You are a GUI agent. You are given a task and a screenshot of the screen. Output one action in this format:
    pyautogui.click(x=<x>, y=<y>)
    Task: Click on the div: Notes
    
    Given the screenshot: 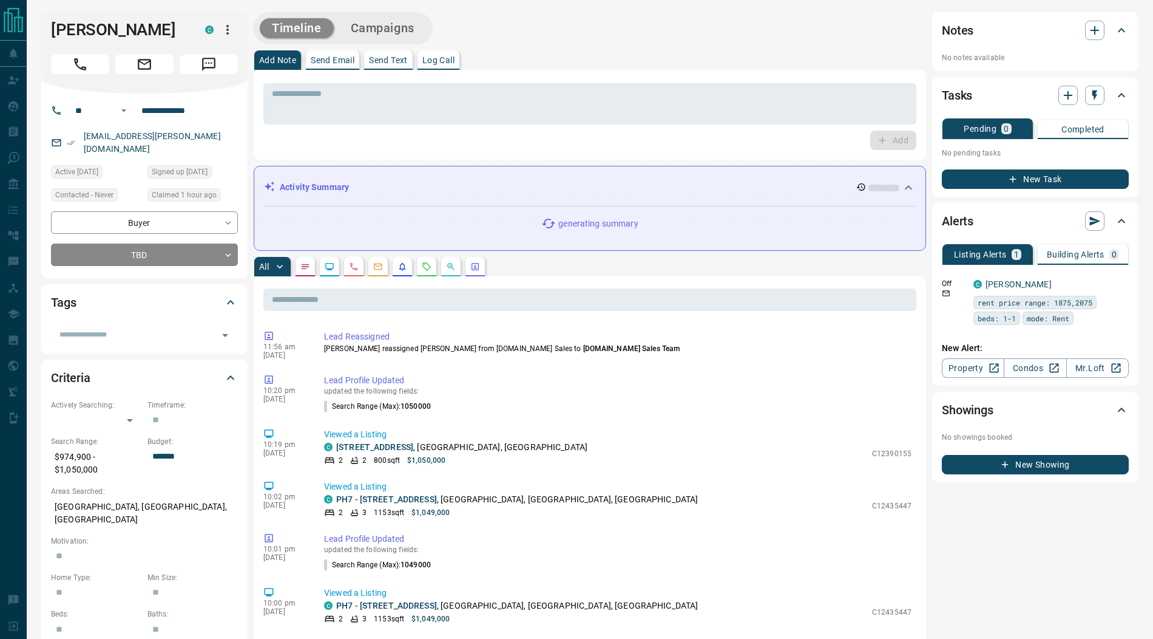 What is the action you would take?
    pyautogui.click(x=1036, y=30)
    